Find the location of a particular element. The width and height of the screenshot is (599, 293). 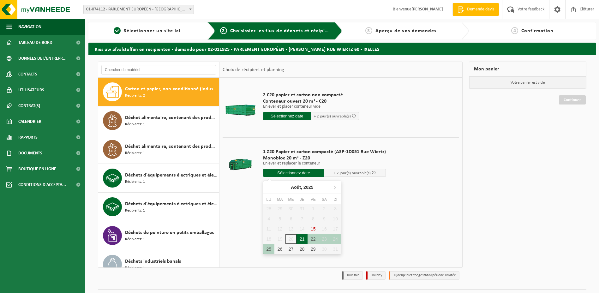

span: 2 is located at coordinates (224, 31).